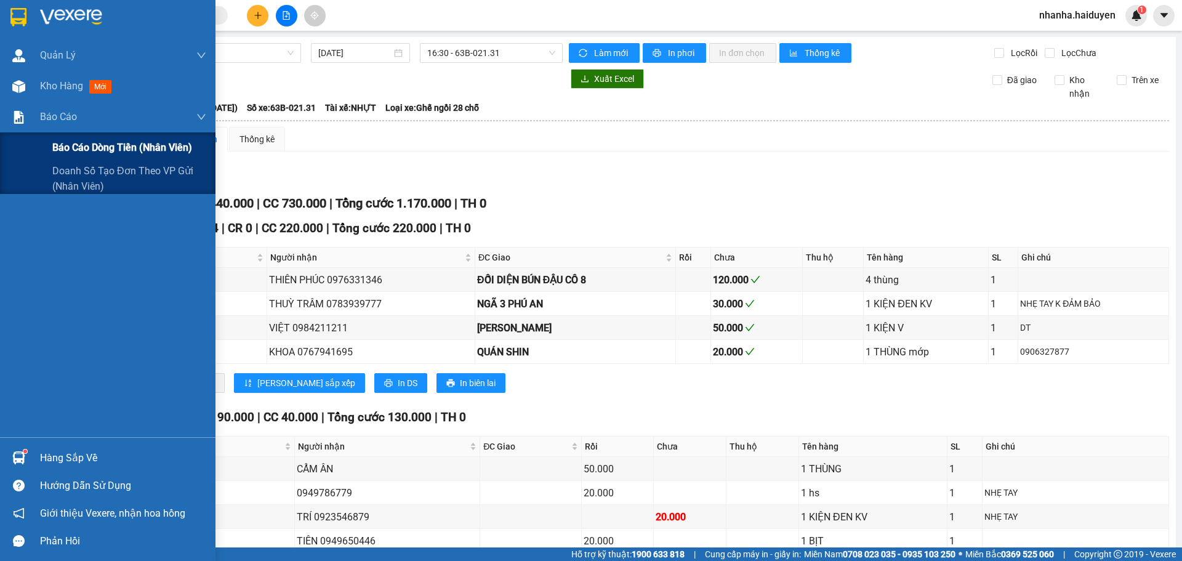  I want to click on span: Cung cấp máy in - giấy in:, so click(753, 554).